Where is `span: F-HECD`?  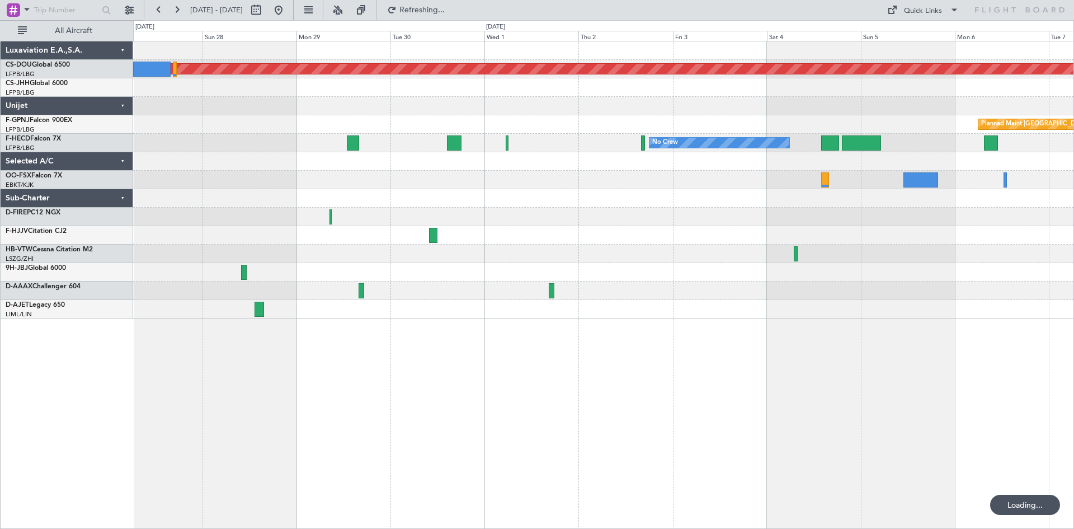 span: F-HECD is located at coordinates (18, 139).